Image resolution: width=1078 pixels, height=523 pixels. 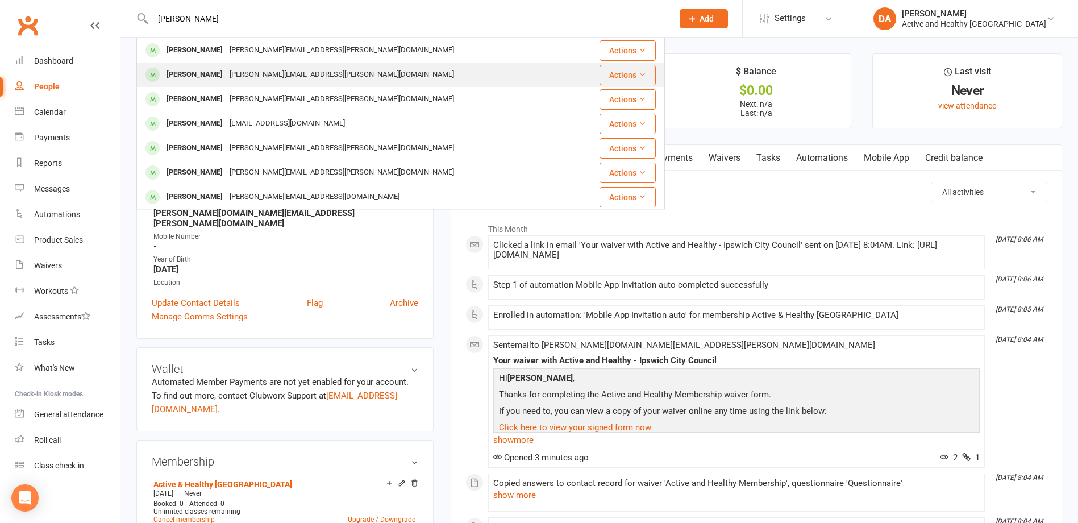 I want to click on p: If you need to, you can view a copy of your waiver online any time using the link below:, so click(x=736, y=412).